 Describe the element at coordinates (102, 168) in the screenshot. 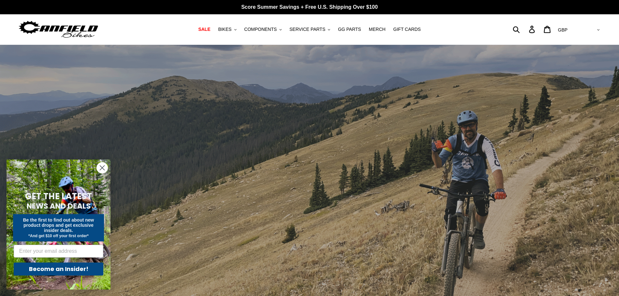

I see `button: Close dialog` at that location.